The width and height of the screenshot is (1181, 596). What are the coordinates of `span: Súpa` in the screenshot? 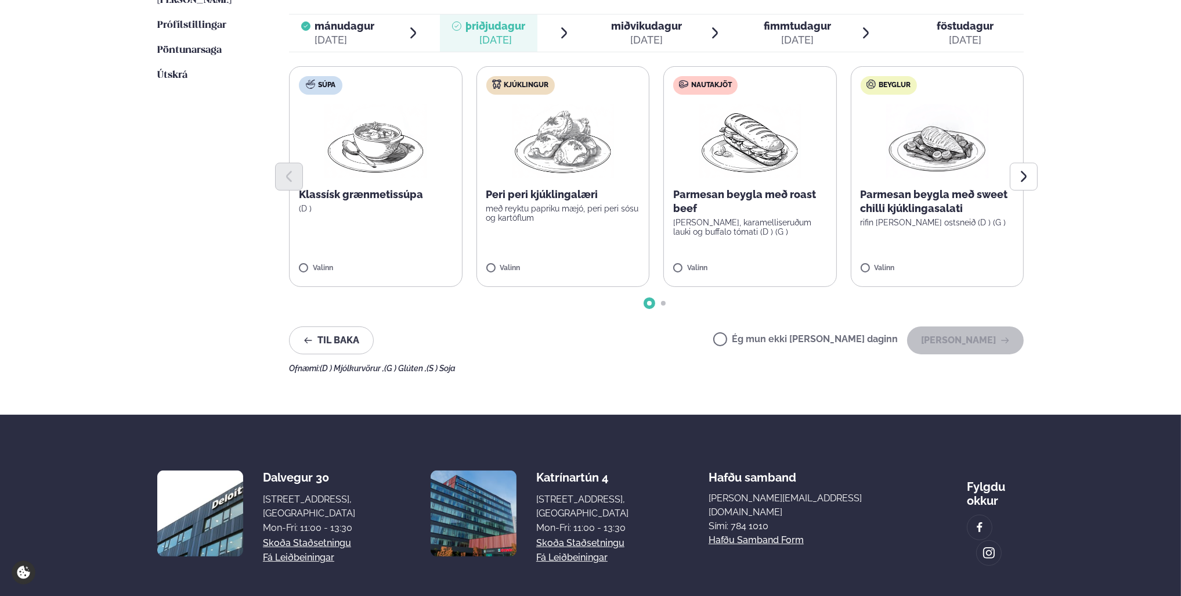 It's located at (327, 85).